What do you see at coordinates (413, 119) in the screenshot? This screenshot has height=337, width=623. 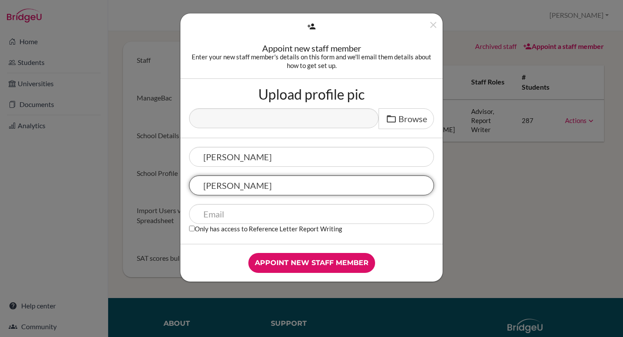 I see `span: Browse` at bounding box center [413, 119].